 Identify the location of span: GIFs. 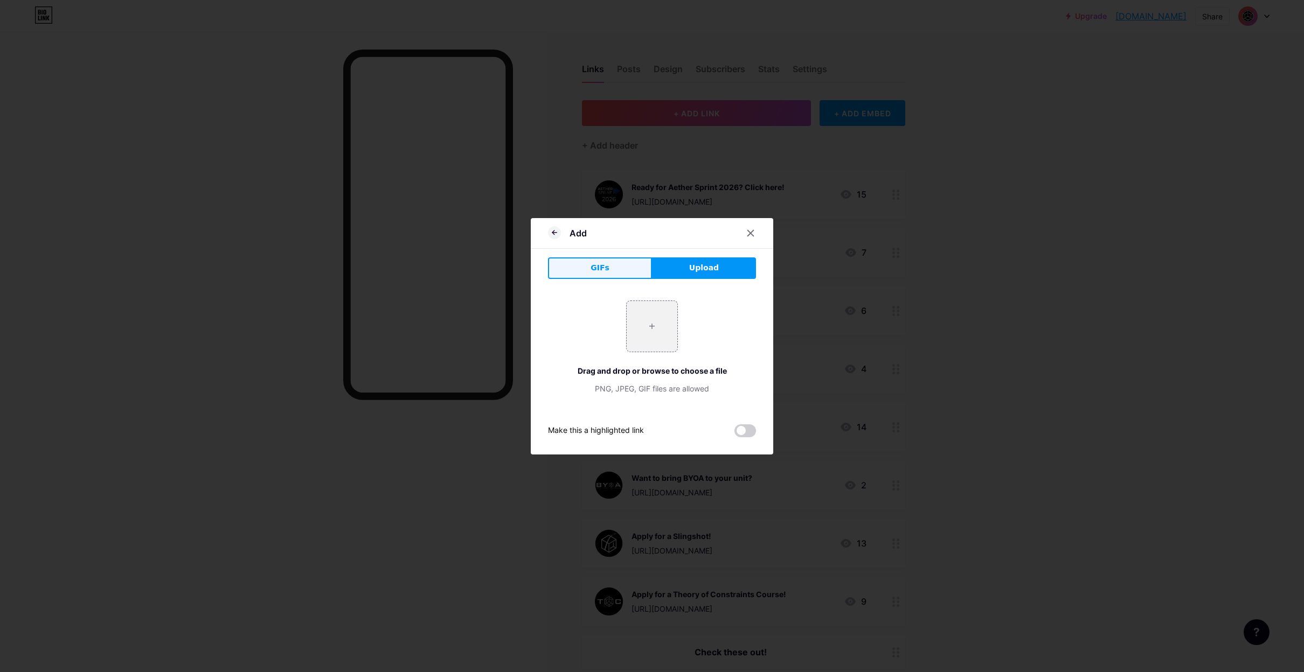
(600, 268).